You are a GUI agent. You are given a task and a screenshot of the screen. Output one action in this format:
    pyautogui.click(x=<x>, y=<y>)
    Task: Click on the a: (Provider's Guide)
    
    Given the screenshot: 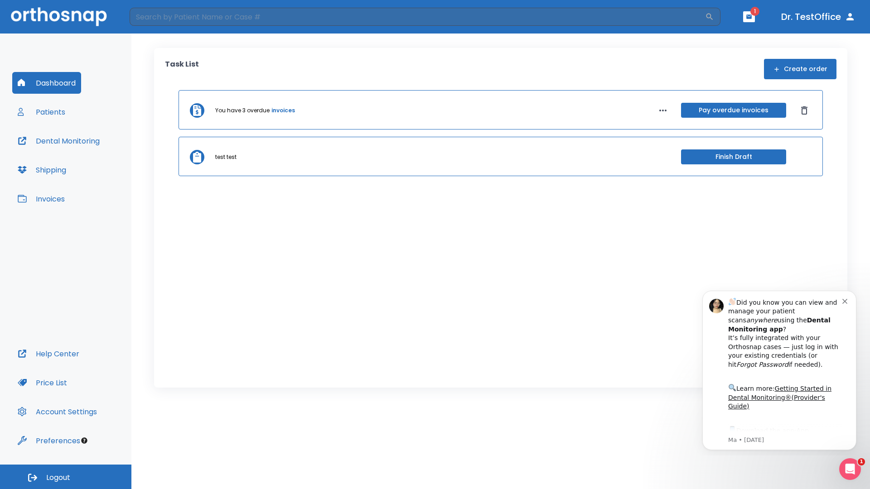 What is the action you would take?
    pyautogui.click(x=88, y=120)
    